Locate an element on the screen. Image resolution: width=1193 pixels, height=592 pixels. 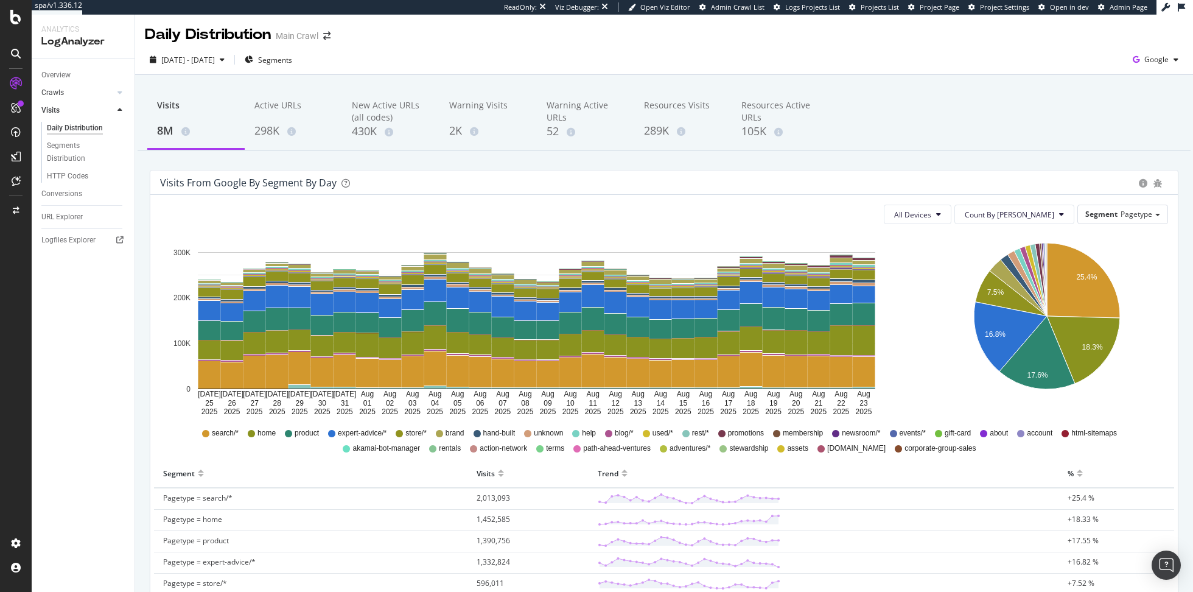
text: 19 is located at coordinates (774, 403).